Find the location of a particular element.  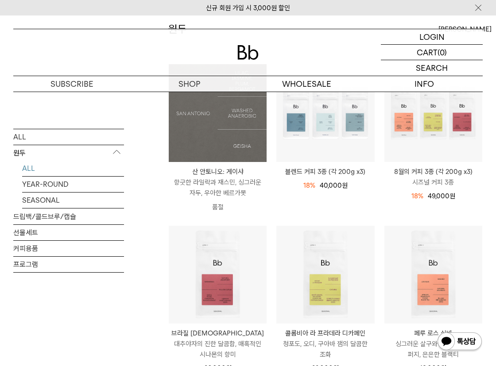

a: 드립백/콜드브루/캡슐 is located at coordinates (69, 216).